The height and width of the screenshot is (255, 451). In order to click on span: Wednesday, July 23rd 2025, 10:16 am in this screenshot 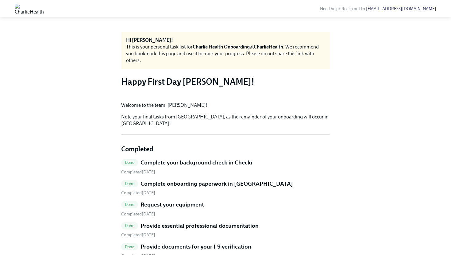, I will do `click(138, 172)`.